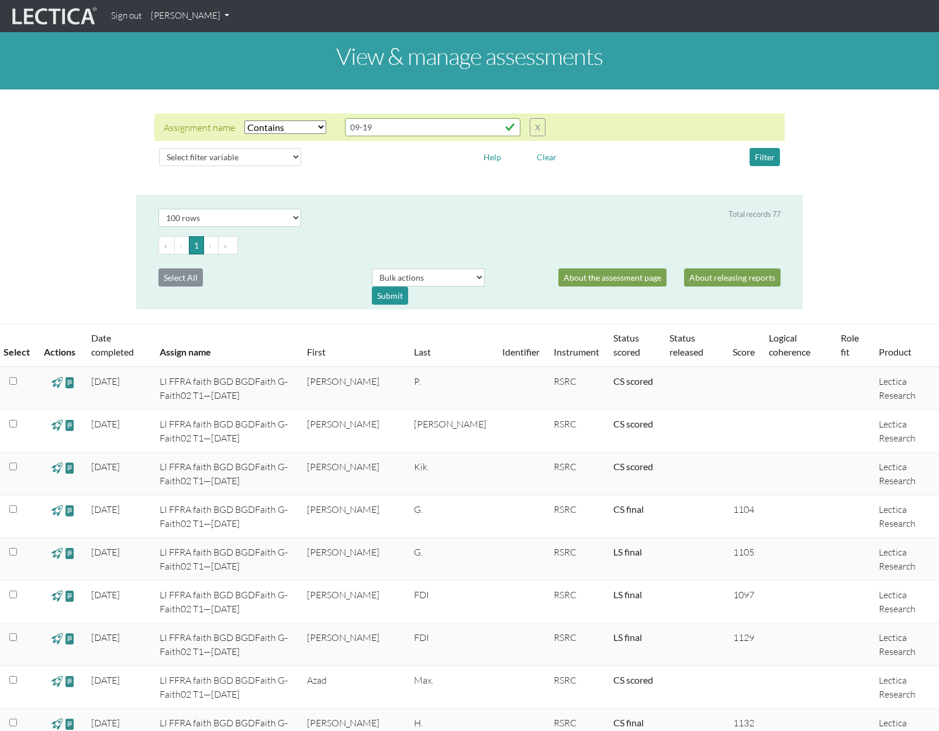  What do you see at coordinates (181, 277) in the screenshot?
I see `button: Select All` at bounding box center [181, 277].